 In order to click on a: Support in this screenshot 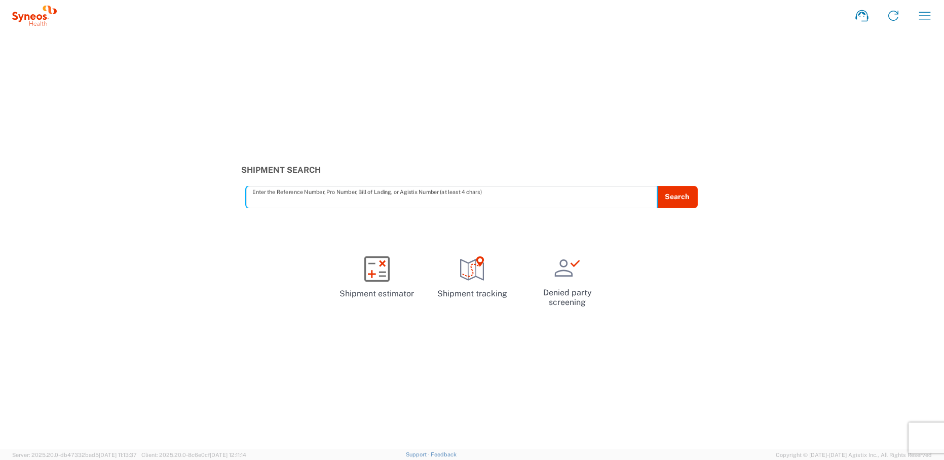, I will do `click(418, 454)`.